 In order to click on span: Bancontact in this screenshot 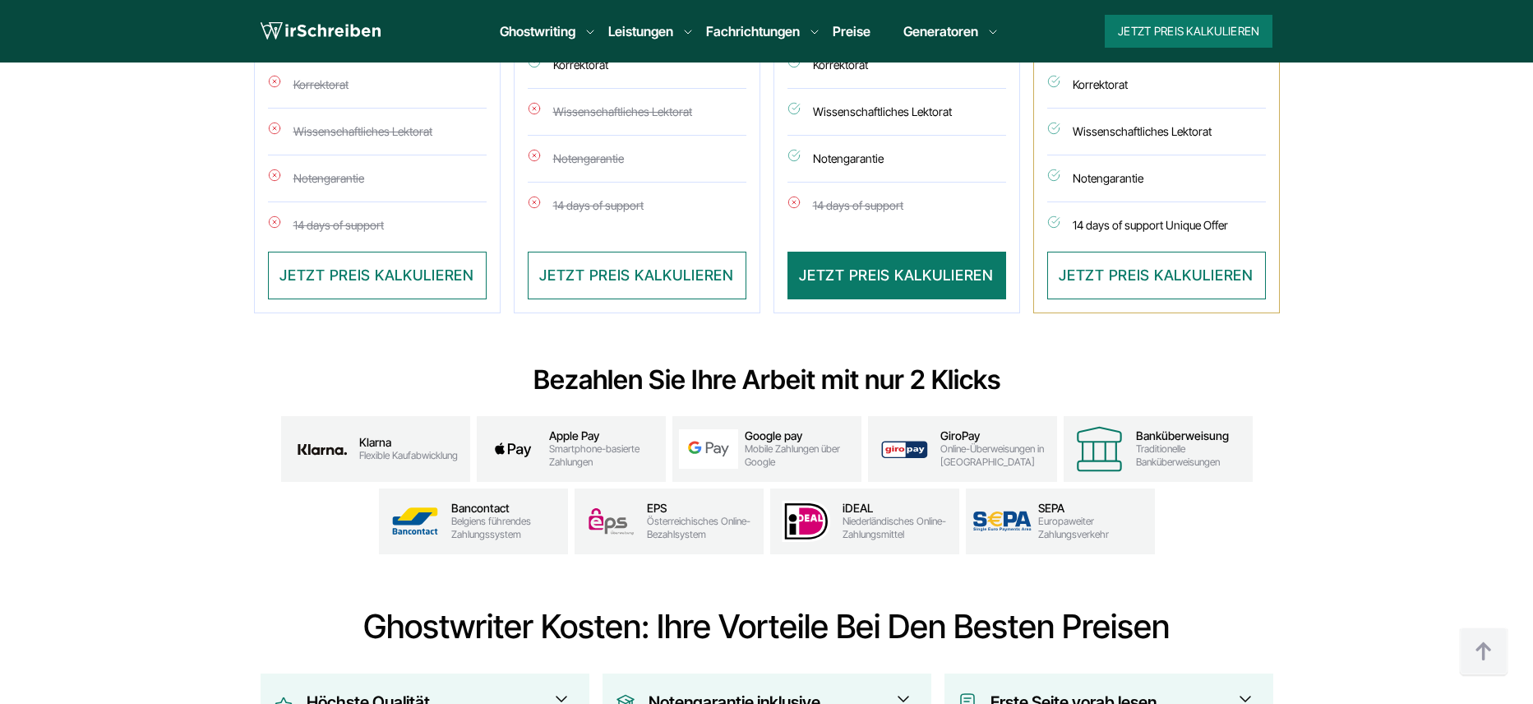, I will do `click(506, 508)`.